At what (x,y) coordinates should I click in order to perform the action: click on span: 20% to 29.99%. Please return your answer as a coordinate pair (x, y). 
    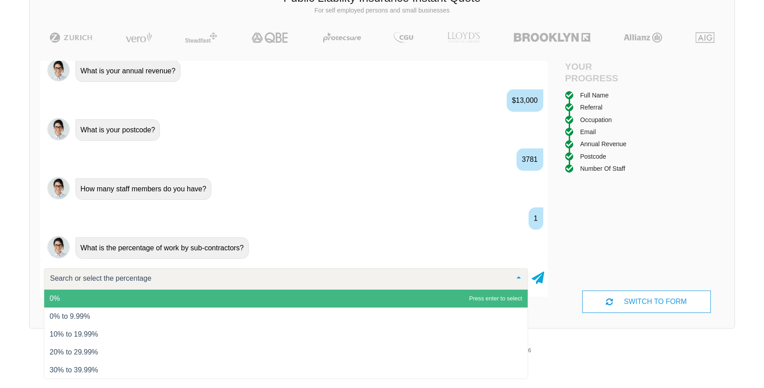
    Looking at the image, I should click on (74, 352).